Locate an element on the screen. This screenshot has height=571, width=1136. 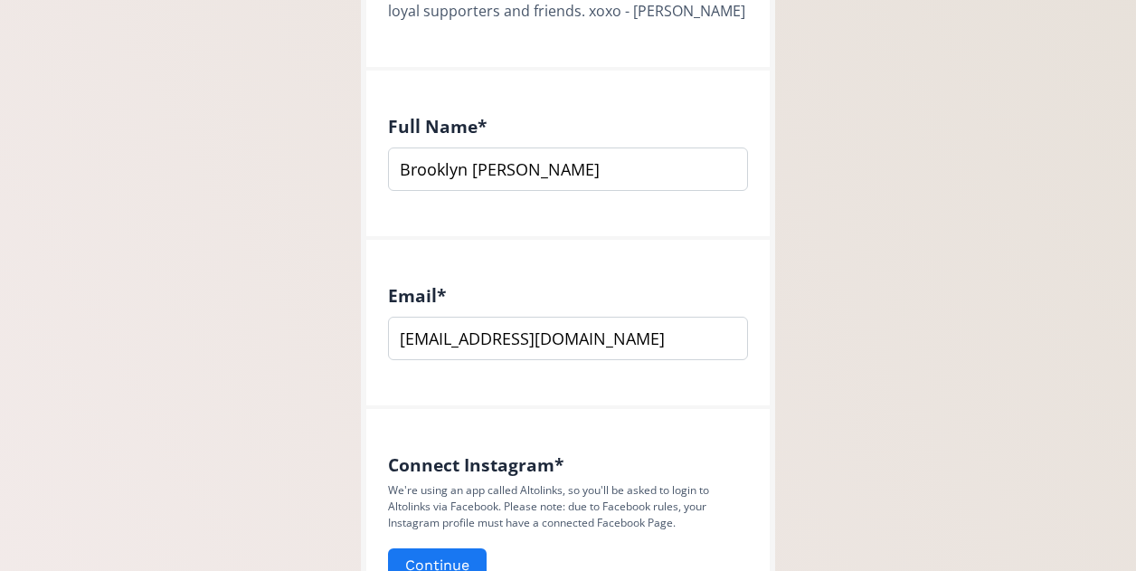
h4: Email * is located at coordinates (568, 295).